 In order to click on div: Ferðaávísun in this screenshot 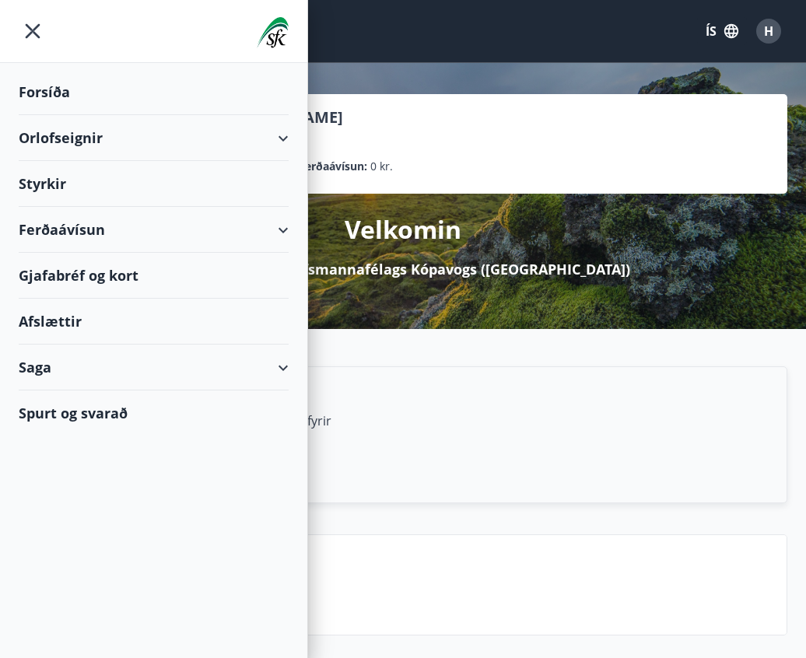, I will do `click(153, 230)`.